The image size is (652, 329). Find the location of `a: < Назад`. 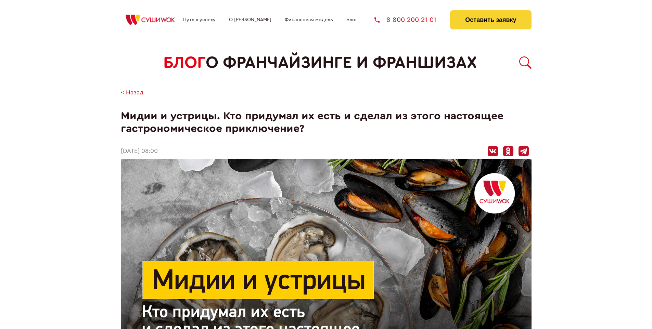

a: < Назад is located at coordinates (132, 93).